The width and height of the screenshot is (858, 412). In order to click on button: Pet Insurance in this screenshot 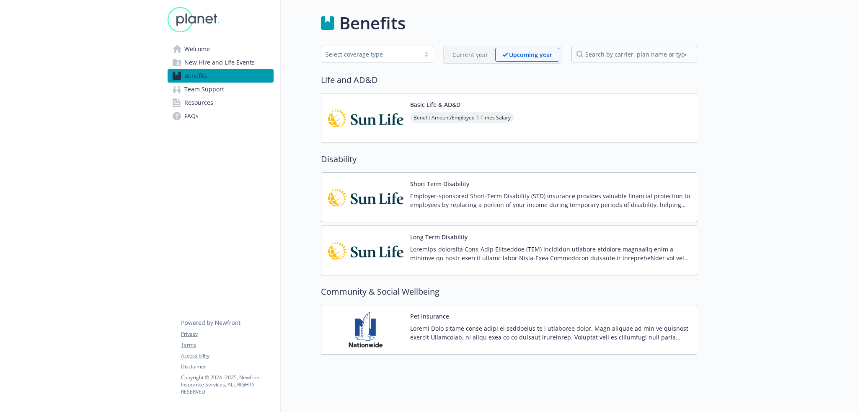, I will do `click(429, 316)`.